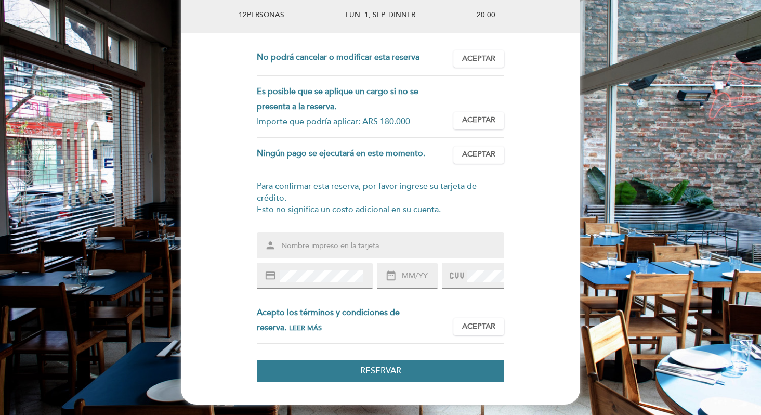 The height and width of the screenshot is (415, 761). What do you see at coordinates (380, 198) in the screenshot?
I see `div: Para confirmar esta reserva, por favor ingrese su tarjeta de crédito. Esto no significa un costo ...` at bounding box center [380, 198].